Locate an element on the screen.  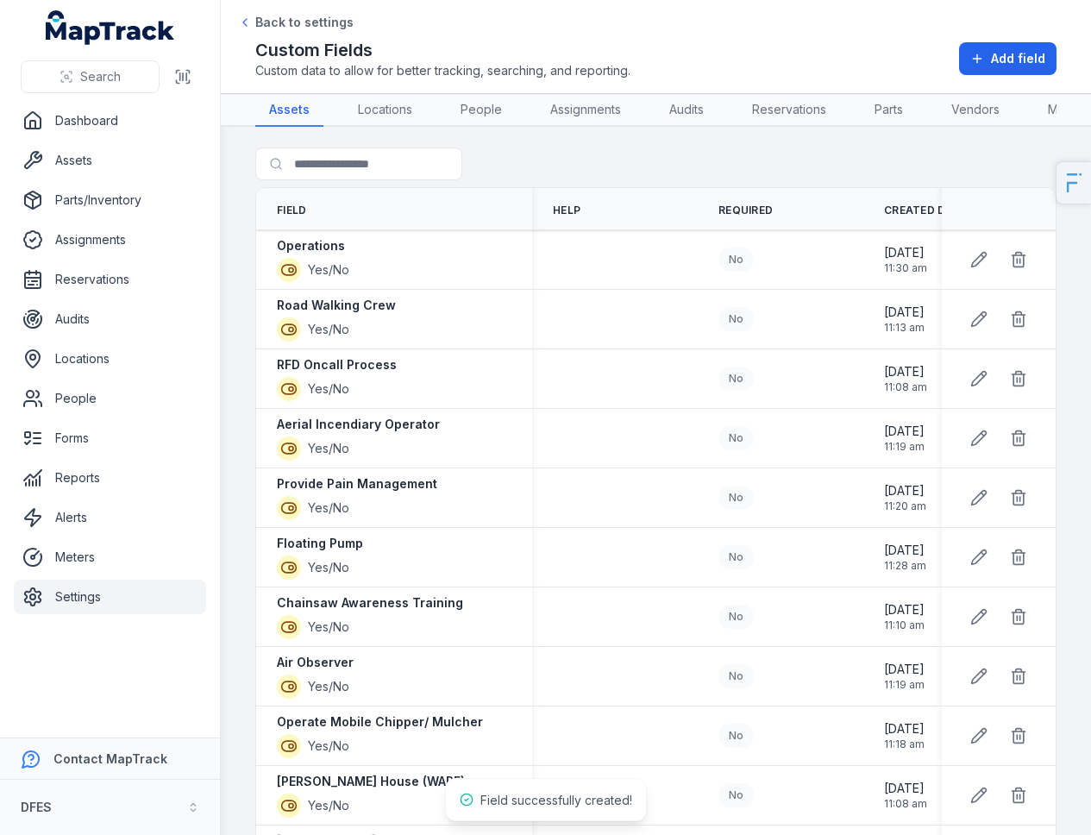
strong: Chainsaw Awareness Training is located at coordinates (370, 603).